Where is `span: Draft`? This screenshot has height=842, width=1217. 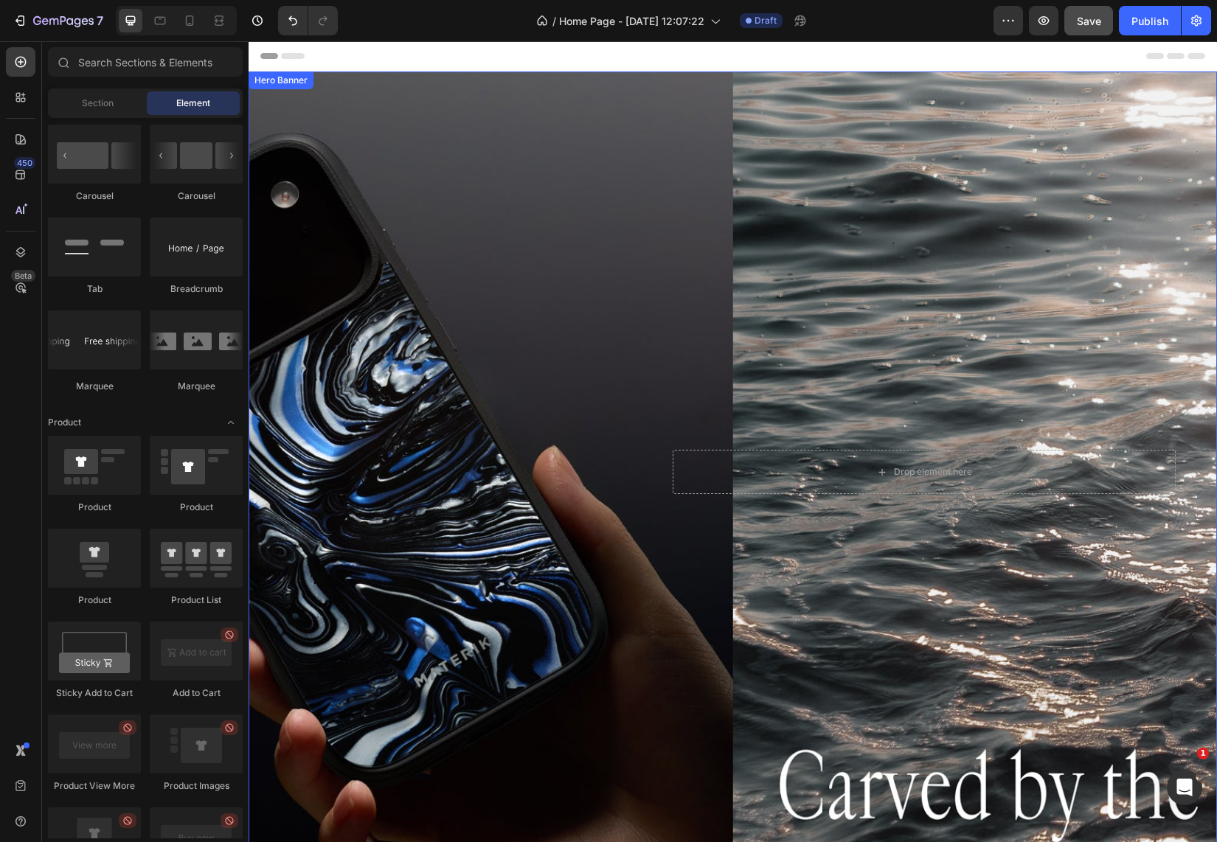
span: Draft is located at coordinates (765, 21).